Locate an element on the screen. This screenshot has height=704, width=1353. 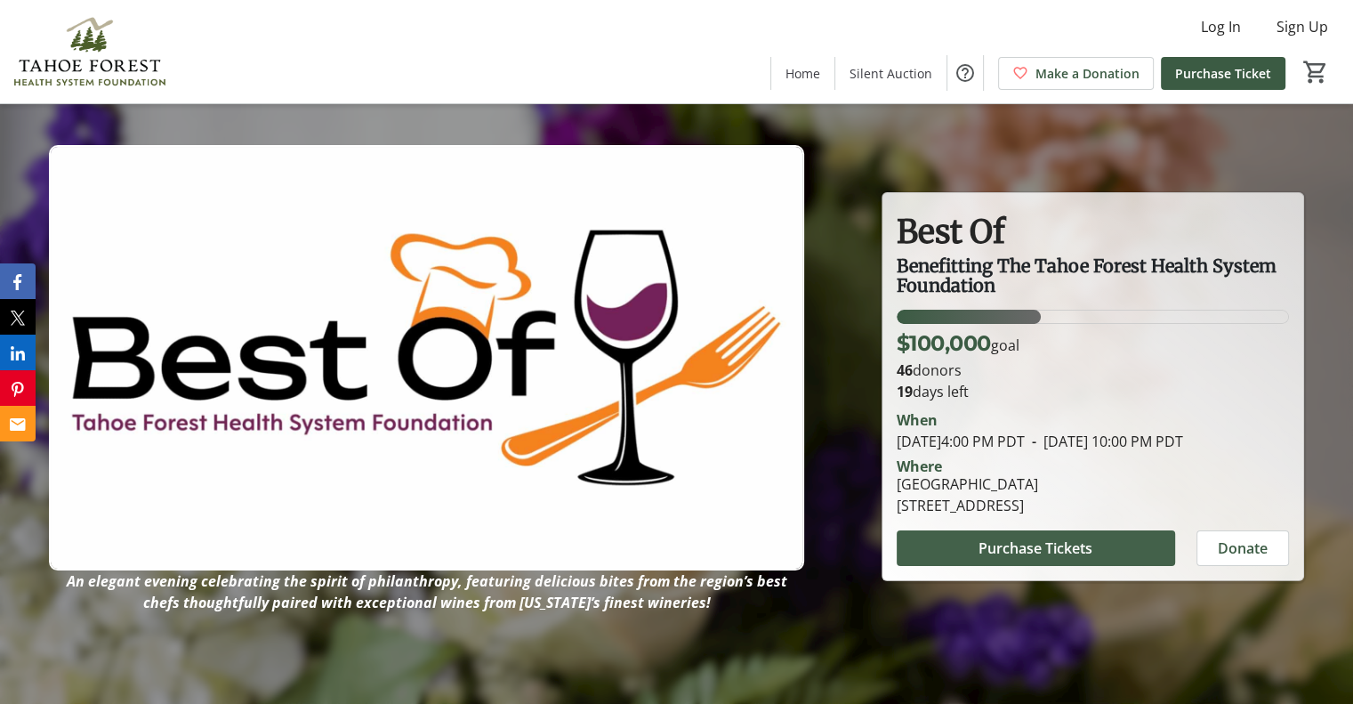
span: Donate is located at coordinates (1243, 548).